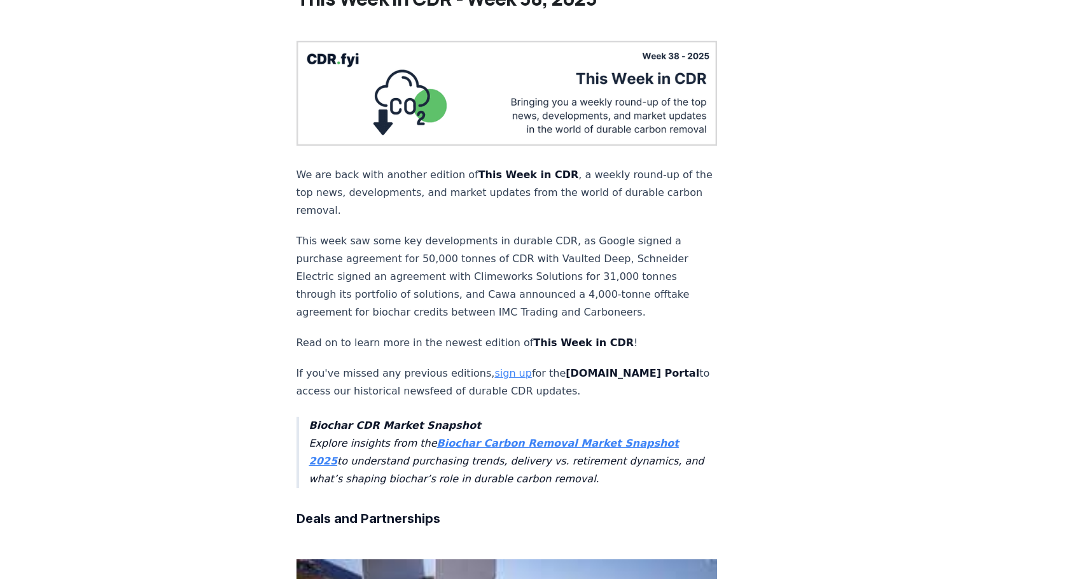  What do you see at coordinates (507, 382) in the screenshot?
I see `p: If you've missed any previous editions, for the to access our historical newsfeed of durable CDR ...` at bounding box center [507, 382].